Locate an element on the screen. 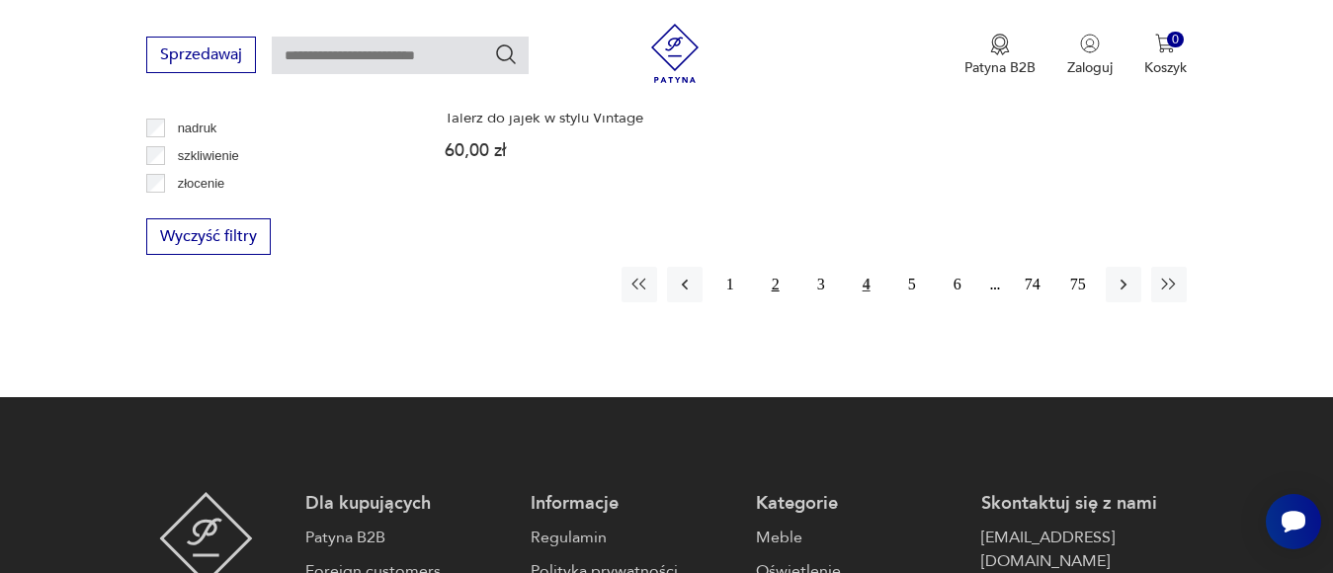 The width and height of the screenshot is (1333, 573). button: 2 is located at coordinates (776, 285).